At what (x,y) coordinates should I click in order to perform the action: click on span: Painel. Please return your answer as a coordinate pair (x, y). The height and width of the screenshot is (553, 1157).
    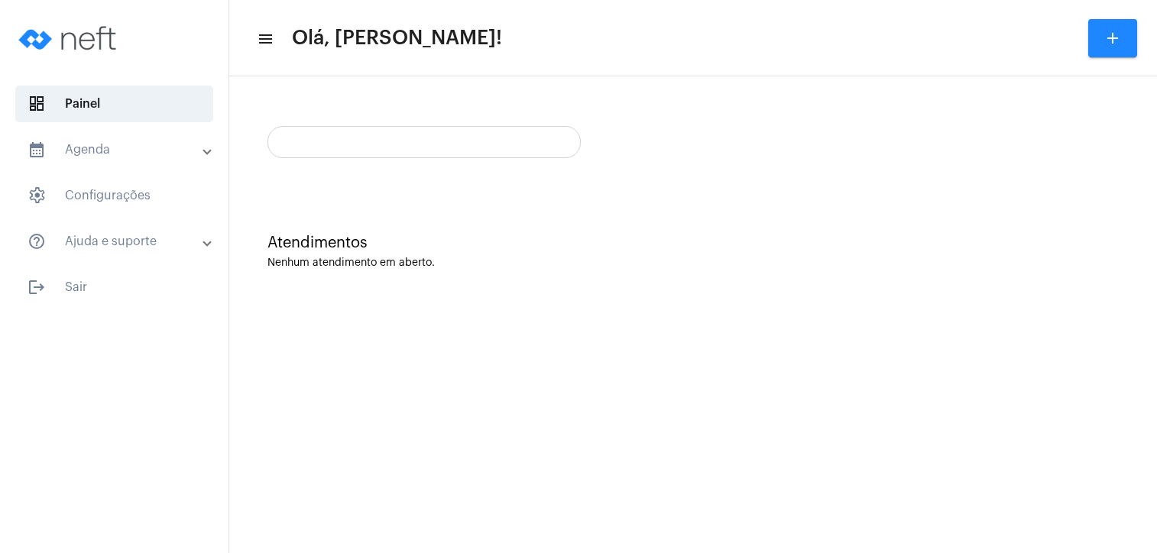
    Looking at the image, I should click on (114, 104).